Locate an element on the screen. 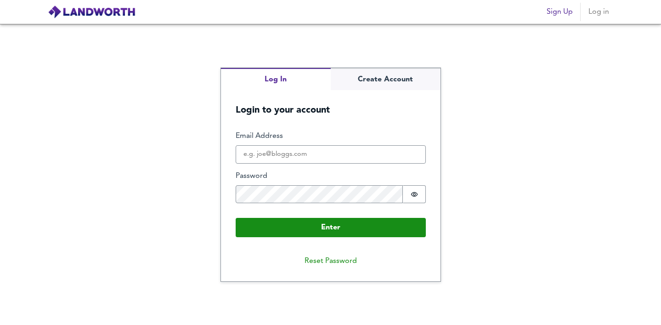  button: Log In is located at coordinates (276, 79).